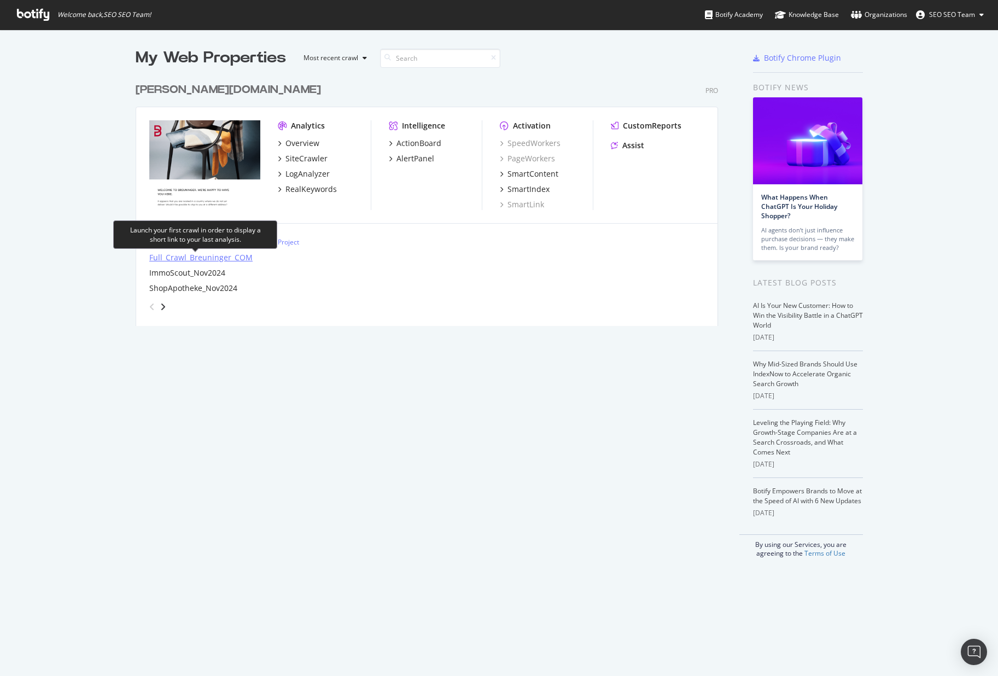  What do you see at coordinates (802, 58) in the screenshot?
I see `div: Botify Chrome Plugin` at bounding box center [802, 58].